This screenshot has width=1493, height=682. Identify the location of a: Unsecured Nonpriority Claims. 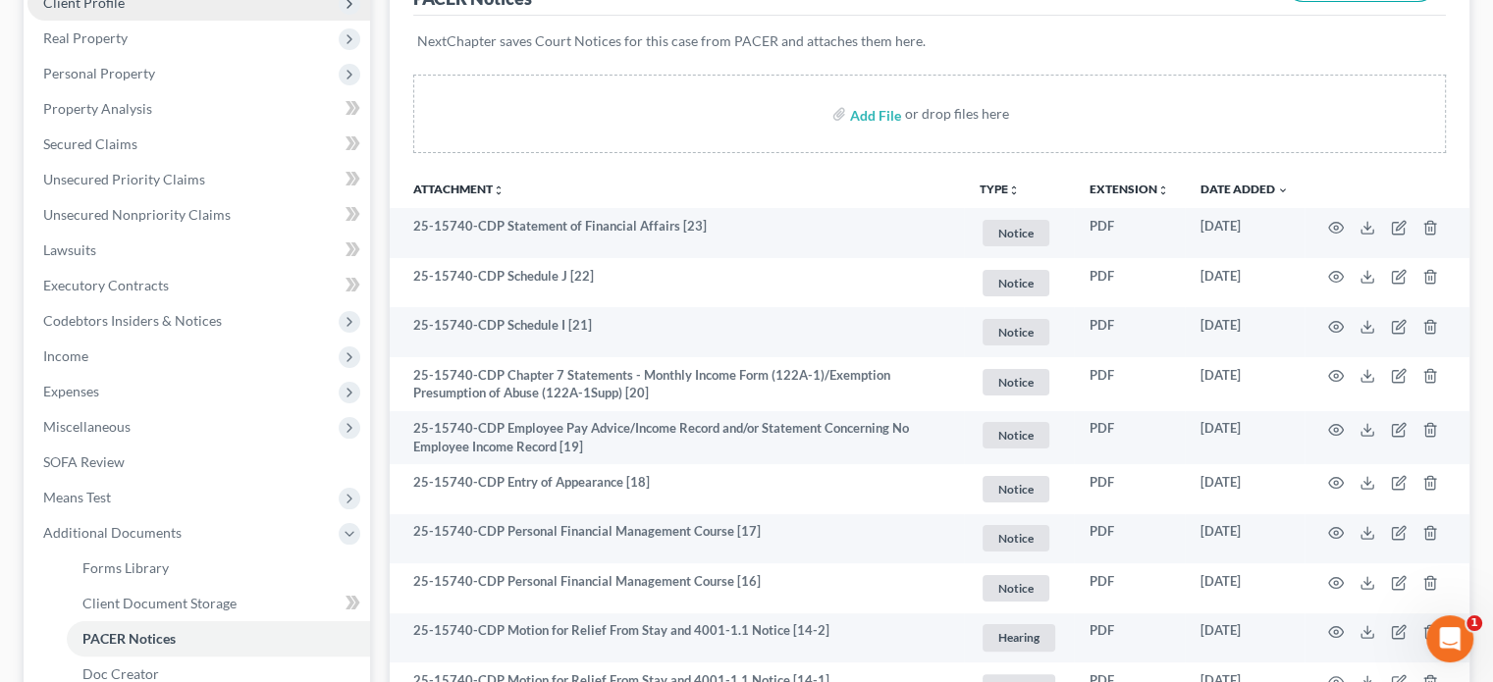
(198, 215).